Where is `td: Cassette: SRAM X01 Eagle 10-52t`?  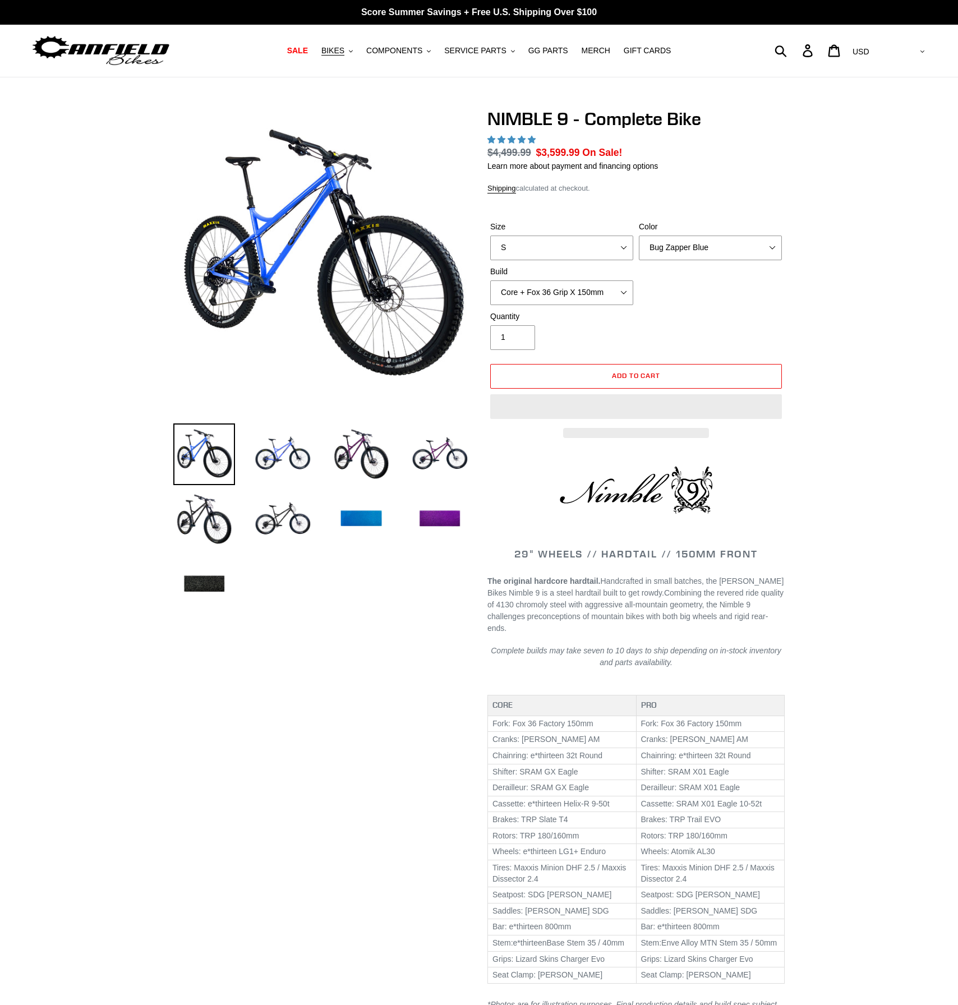 td: Cassette: SRAM X01 Eagle 10-52t is located at coordinates (710, 803).